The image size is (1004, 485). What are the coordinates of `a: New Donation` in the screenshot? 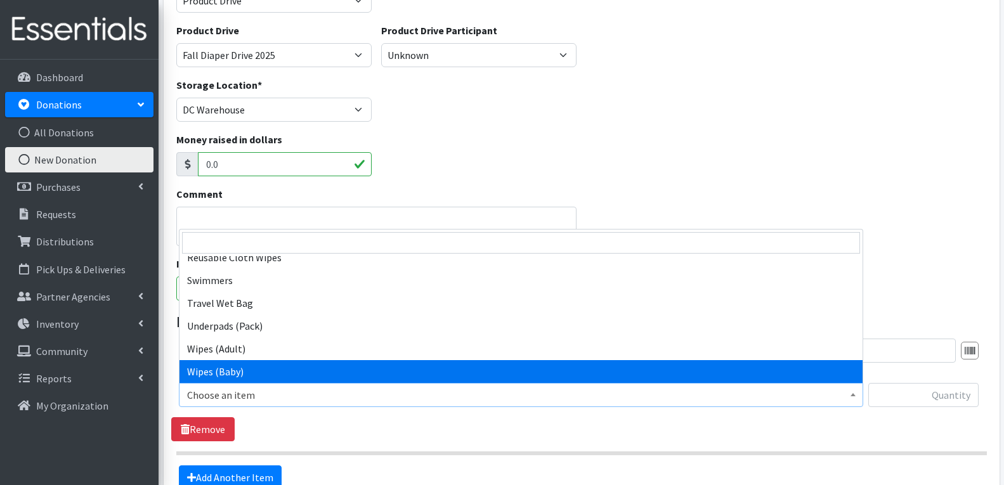 It's located at (79, 160).